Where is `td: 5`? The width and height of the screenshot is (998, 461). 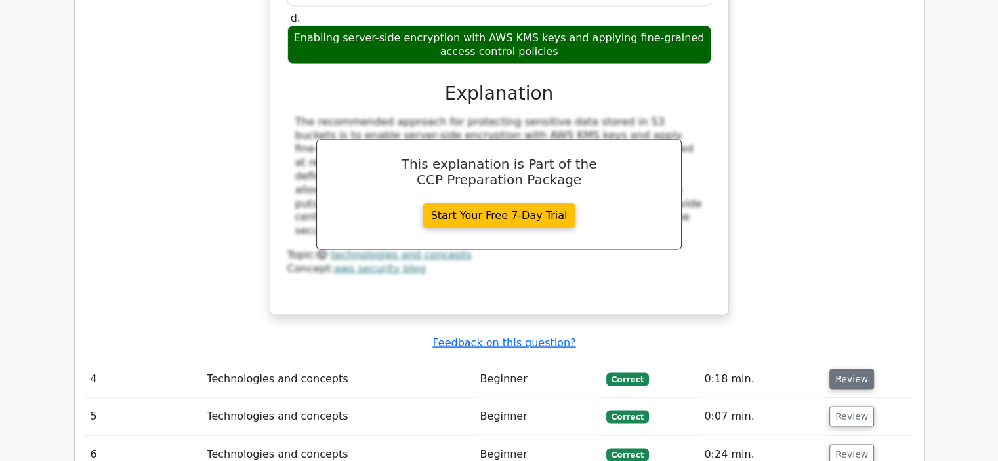
td: 5 is located at coordinates (144, 417).